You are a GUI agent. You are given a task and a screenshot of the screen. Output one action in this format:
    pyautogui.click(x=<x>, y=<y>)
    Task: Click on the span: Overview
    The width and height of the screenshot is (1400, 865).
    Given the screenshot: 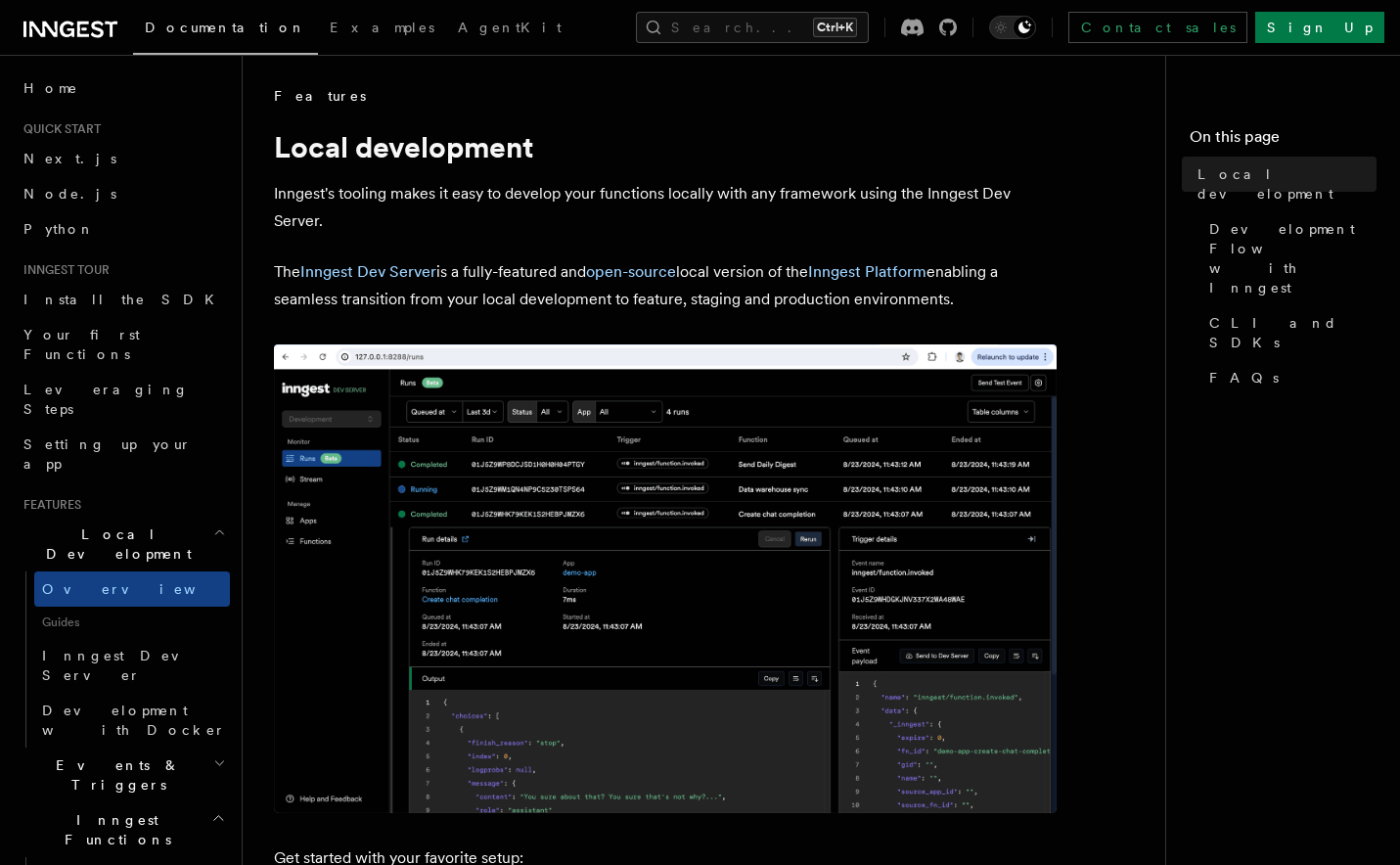 What is the action you would take?
    pyautogui.click(x=143, y=589)
    